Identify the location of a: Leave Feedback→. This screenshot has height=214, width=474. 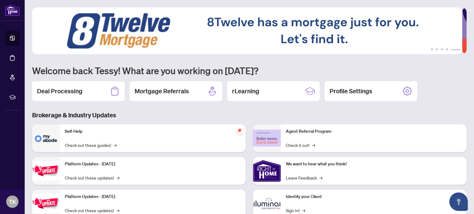
(304, 178).